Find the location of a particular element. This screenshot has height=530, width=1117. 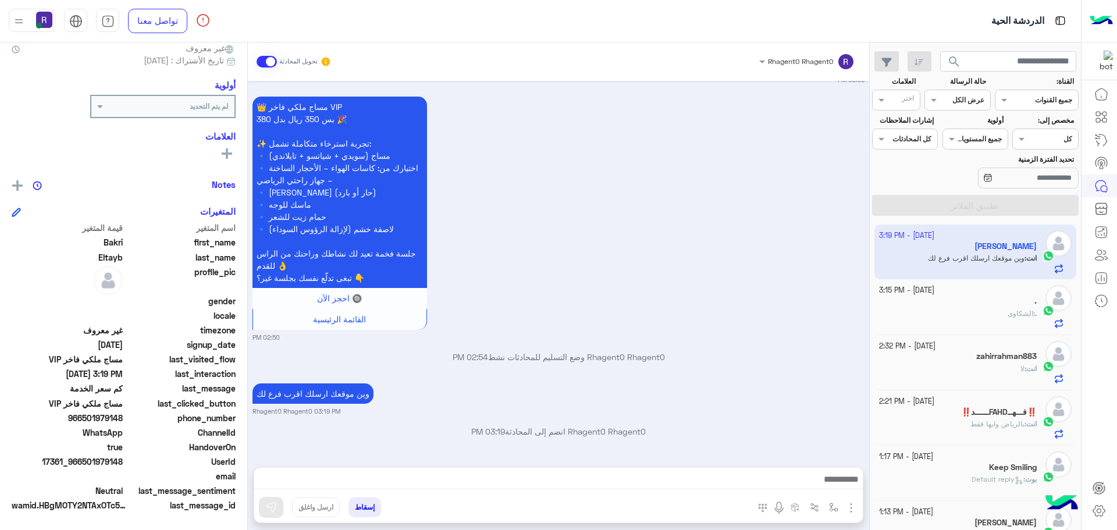

span: 03:19 PM is located at coordinates (488, 431).